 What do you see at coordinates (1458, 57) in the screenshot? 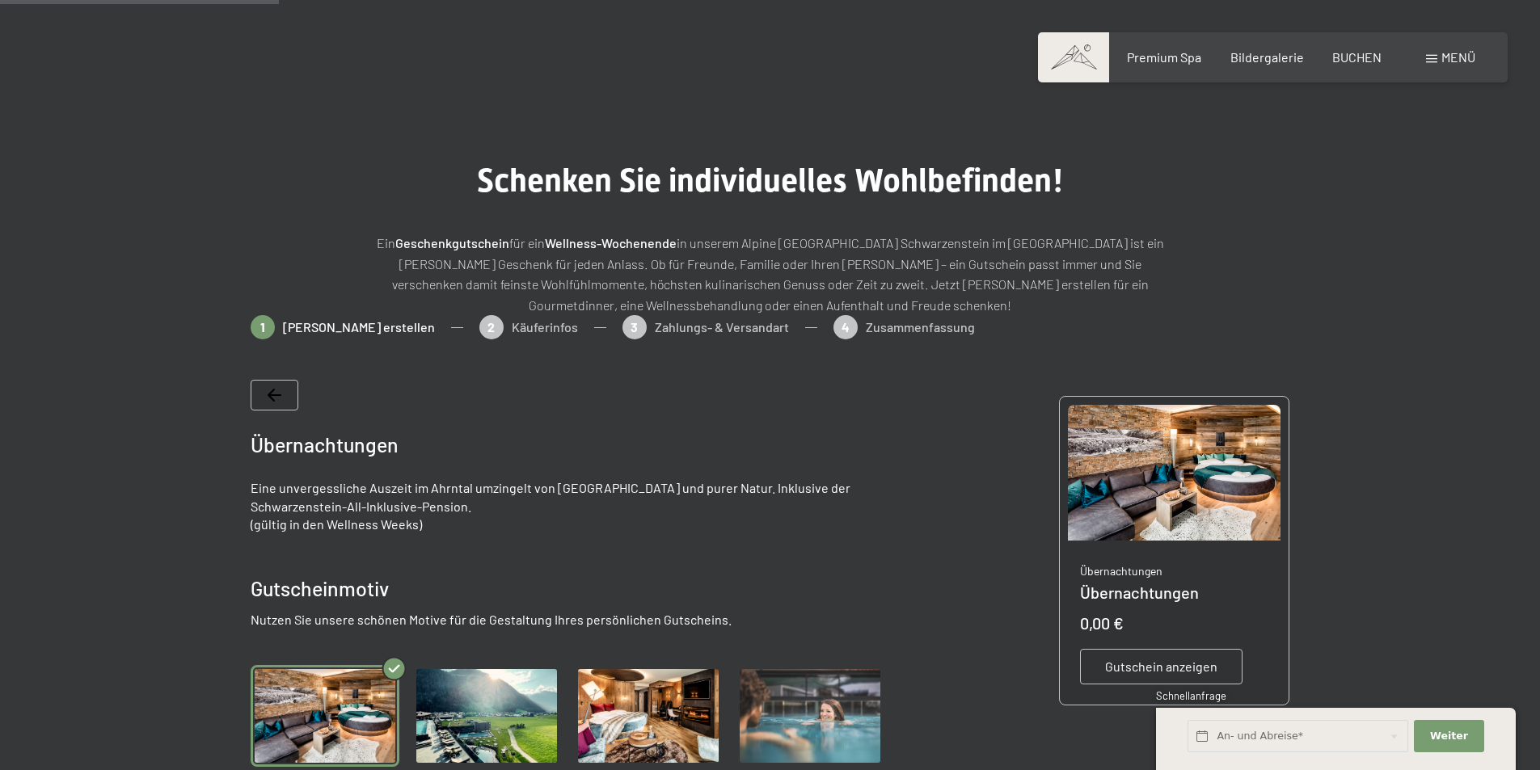
I see `span: Menü` at bounding box center [1458, 57].